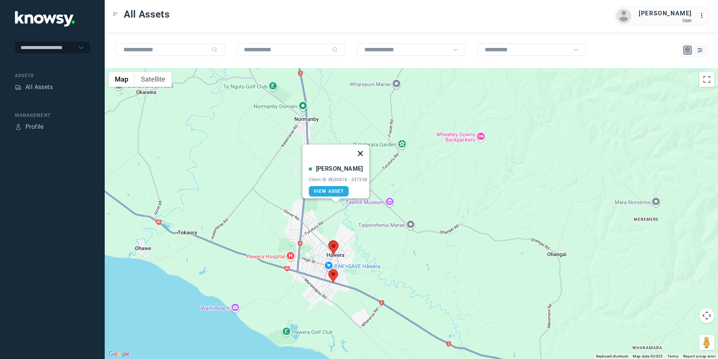 Image resolution: width=718 pixels, height=359 pixels. Describe the element at coordinates (624, 16) in the screenshot. I see `img: avatar.png` at that location.